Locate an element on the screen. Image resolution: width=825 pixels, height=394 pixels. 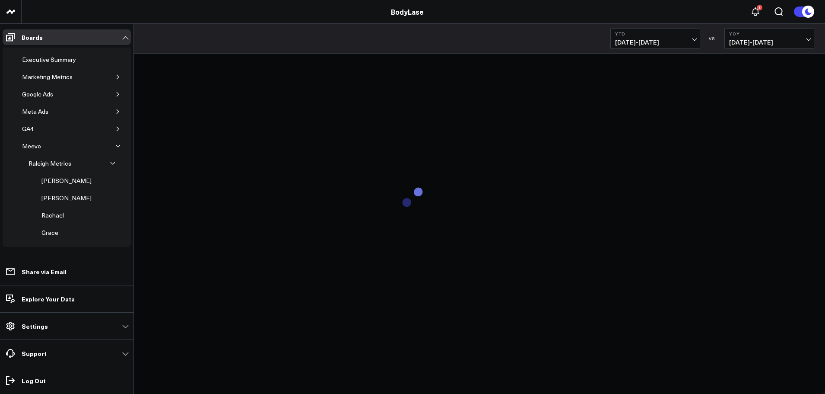
p: Explore Your Data is located at coordinates (48, 299).